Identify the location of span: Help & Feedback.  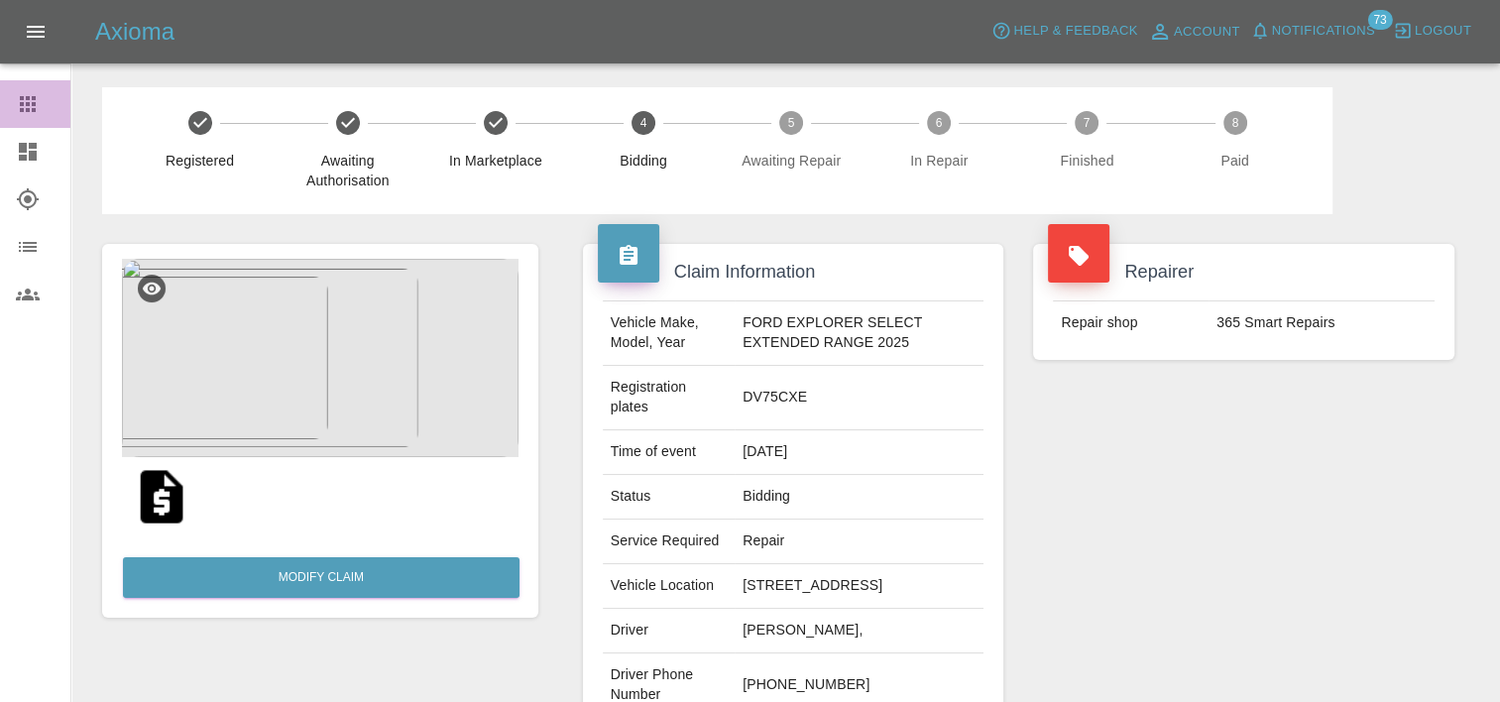
(1075, 31).